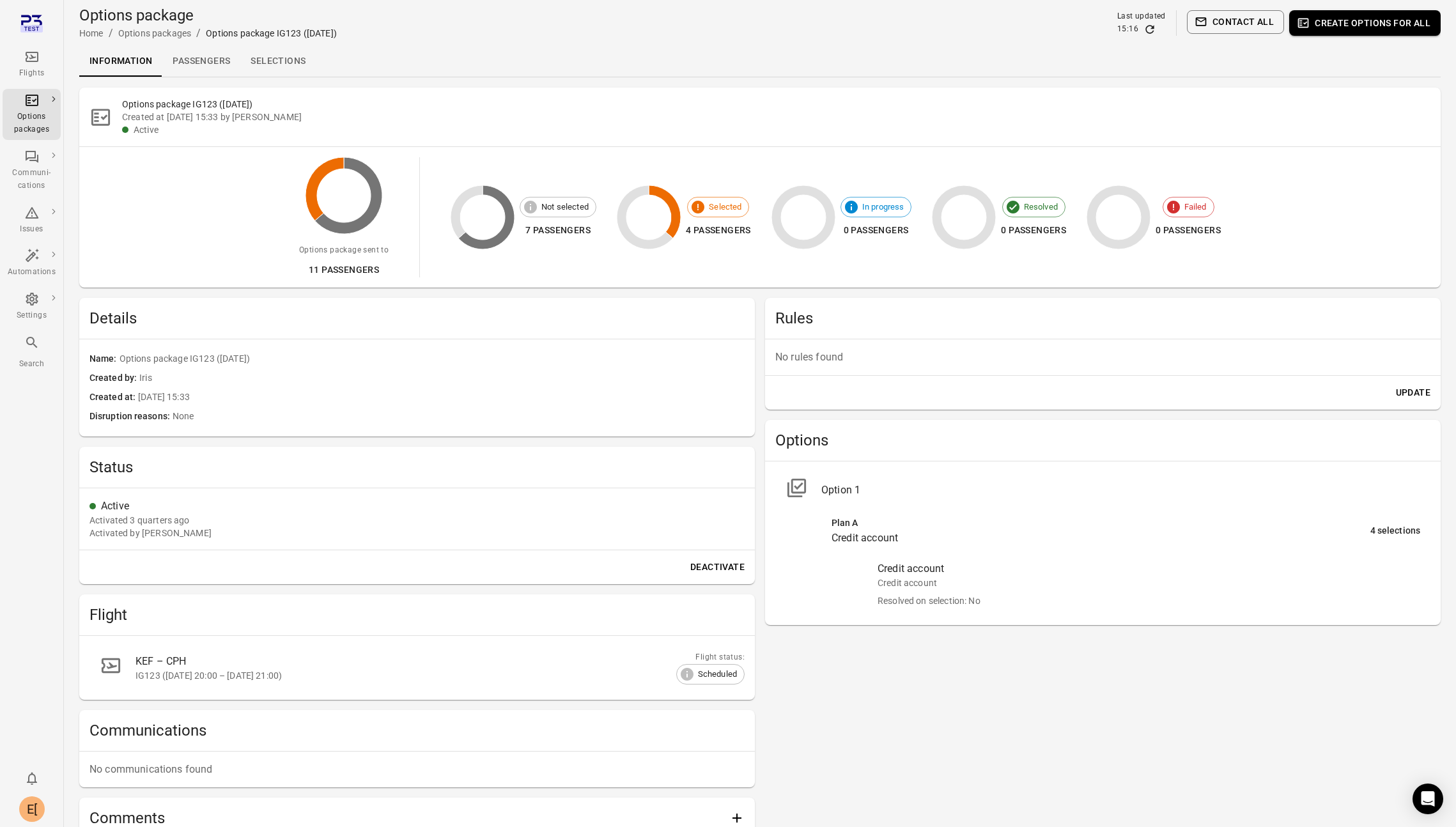 The width and height of the screenshot is (1456, 827). Describe the element at coordinates (131, 416) in the screenshot. I see `span: Disruption reasons` at that location.